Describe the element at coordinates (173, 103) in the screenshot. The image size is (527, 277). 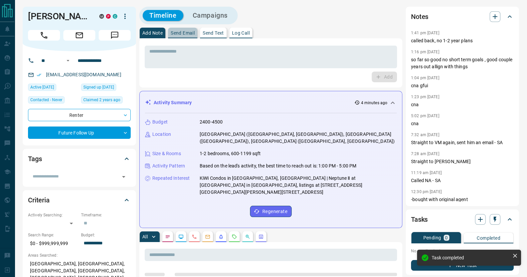
I see `p: Activity Summary` at that location.